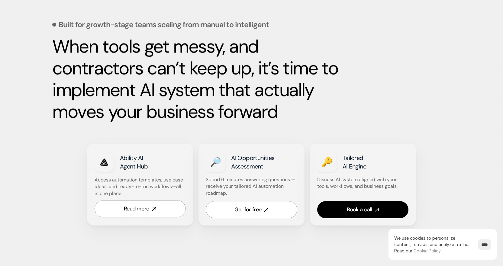  What do you see at coordinates (251, 187) in the screenshot?
I see `strong: Spend 6 minutes answering questions — receive your tailored AI automation roadmap.` at bounding box center [251, 187].